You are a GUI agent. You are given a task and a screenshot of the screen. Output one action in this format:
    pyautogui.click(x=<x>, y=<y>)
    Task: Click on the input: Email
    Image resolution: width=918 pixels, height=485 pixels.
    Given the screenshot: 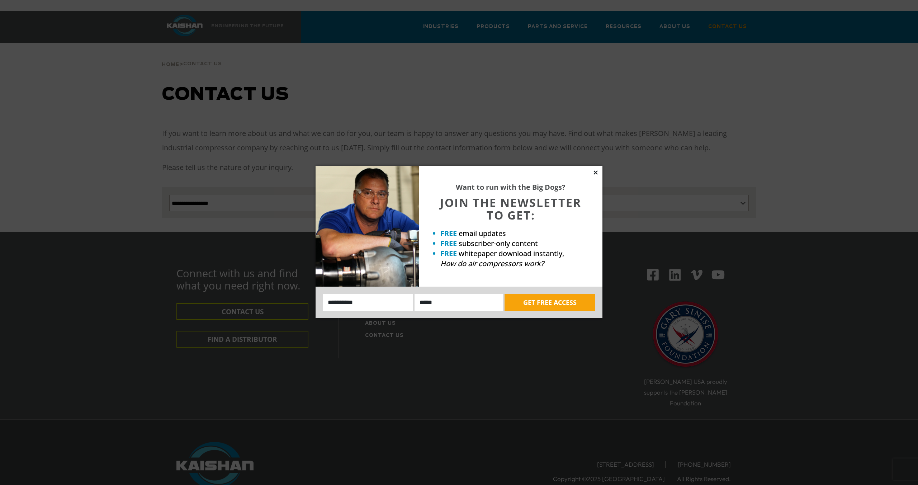 What is the action you would take?
    pyautogui.click(x=459, y=302)
    